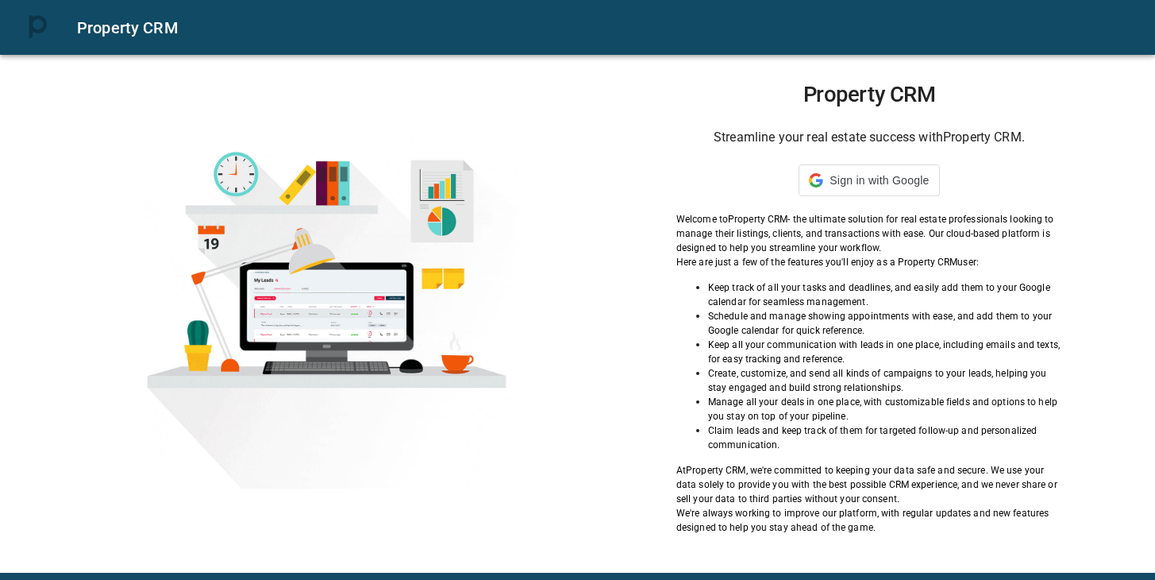 This screenshot has height=580, width=1155. Describe the element at coordinates (869, 137) in the screenshot. I see `h6: Streamline your real estate success with Property CRM .` at that location.